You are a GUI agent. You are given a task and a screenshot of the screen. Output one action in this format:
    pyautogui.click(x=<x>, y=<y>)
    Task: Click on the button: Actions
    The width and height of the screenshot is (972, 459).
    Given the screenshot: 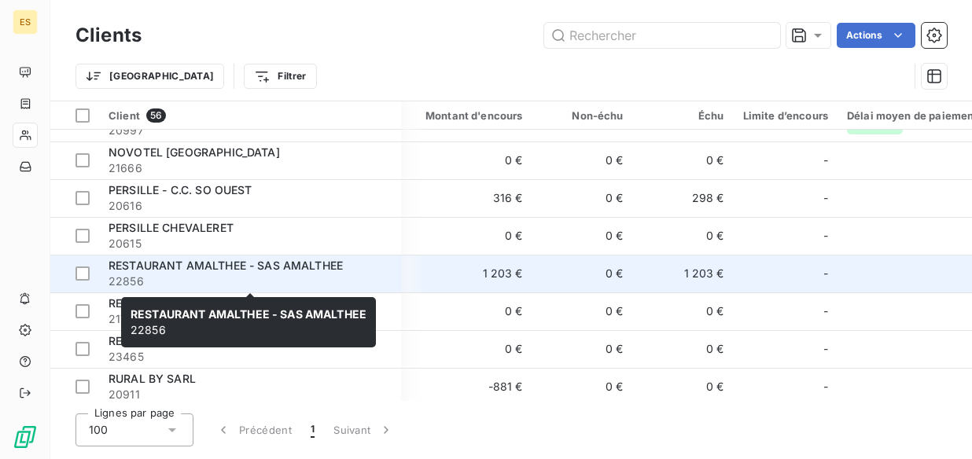 What is the action you would take?
    pyautogui.click(x=876, y=35)
    